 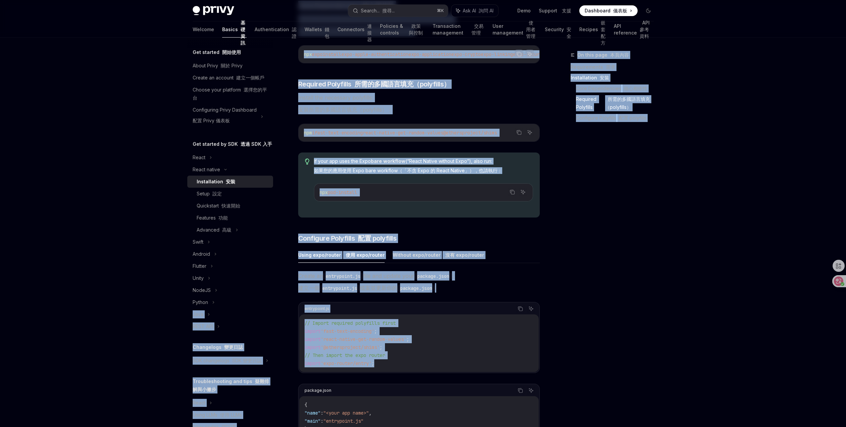 I want to click on span: install, so click(x=332, y=54).